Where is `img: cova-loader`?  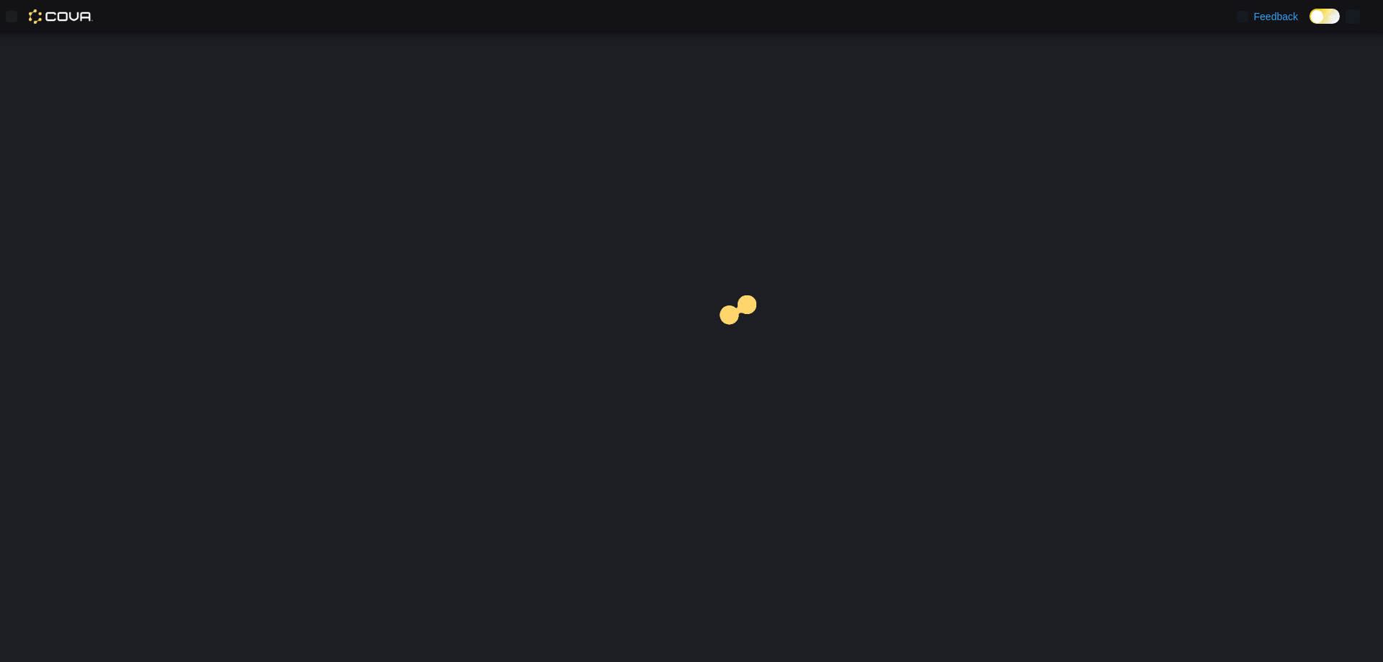
img: cova-loader is located at coordinates (745, 338).